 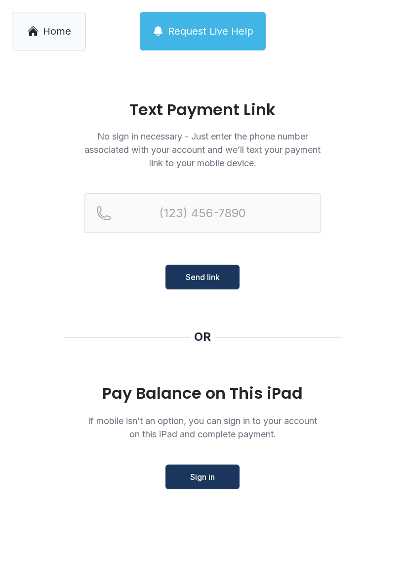 I want to click on div: OR, so click(x=203, y=337).